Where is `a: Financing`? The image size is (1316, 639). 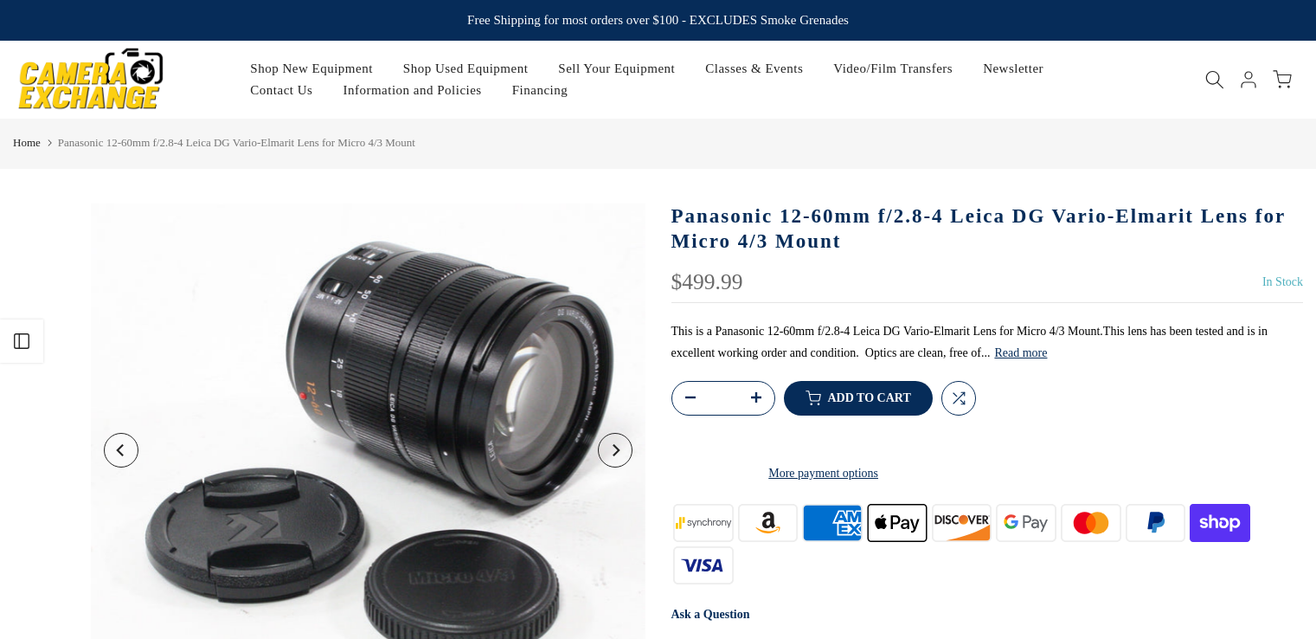
a: Financing is located at coordinates (540, 90).